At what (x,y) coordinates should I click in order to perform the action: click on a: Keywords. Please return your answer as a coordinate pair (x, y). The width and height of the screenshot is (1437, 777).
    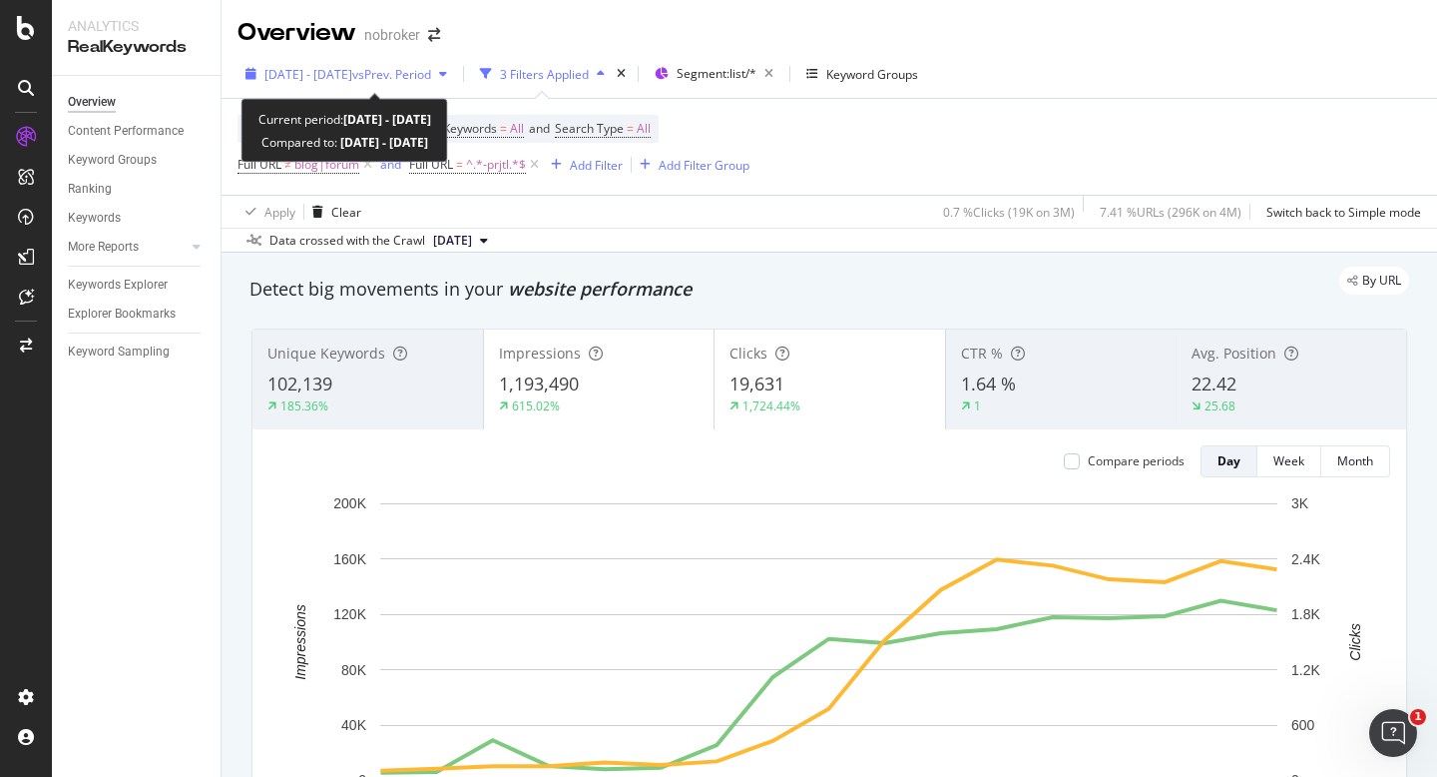
    Looking at the image, I should click on (137, 218).